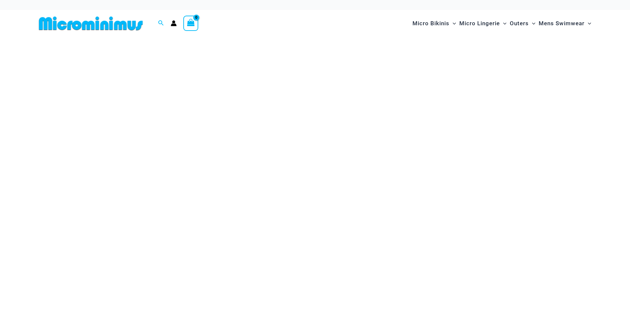  Describe the element at coordinates (479, 23) in the screenshot. I see `span: Micro Lingerie` at that location.